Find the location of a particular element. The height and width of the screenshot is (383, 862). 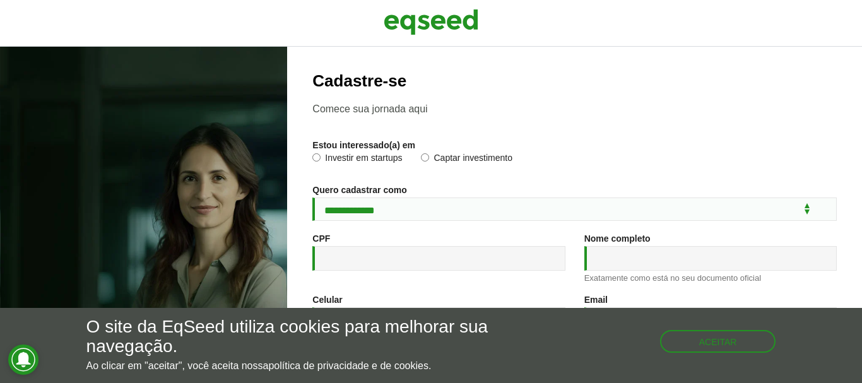

input: Captar investimento is located at coordinates (425, 157).